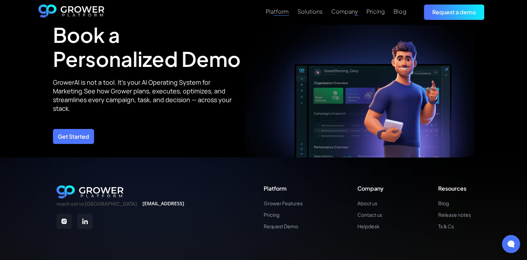 This screenshot has width=527, height=260. I want to click on a: Ts & Cs, so click(454, 226).